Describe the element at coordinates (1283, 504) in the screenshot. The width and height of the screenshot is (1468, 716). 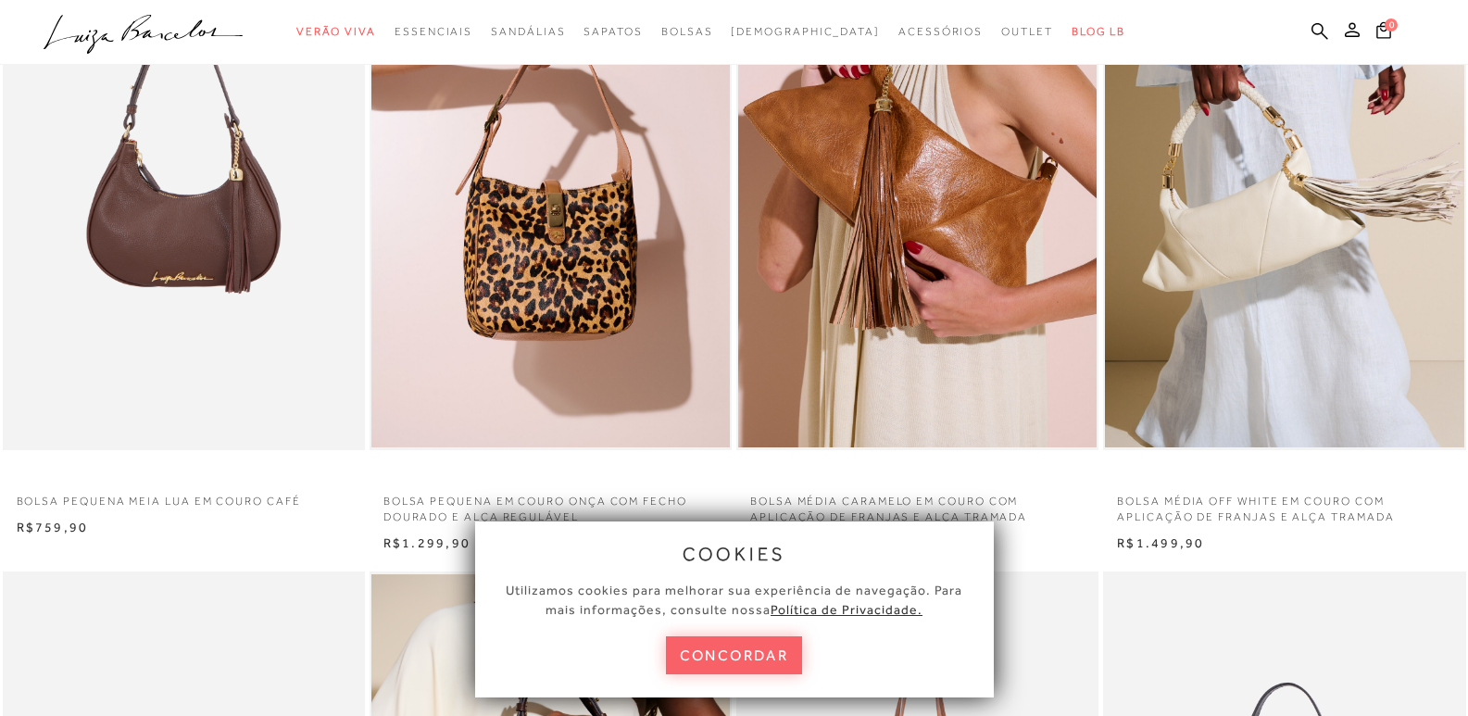
I see `p: BOLSA MÉDIA OFF WHITE EM COURO COM APLICAÇÃO DE FRANJAS E ALÇA TRAMADA` at that location.